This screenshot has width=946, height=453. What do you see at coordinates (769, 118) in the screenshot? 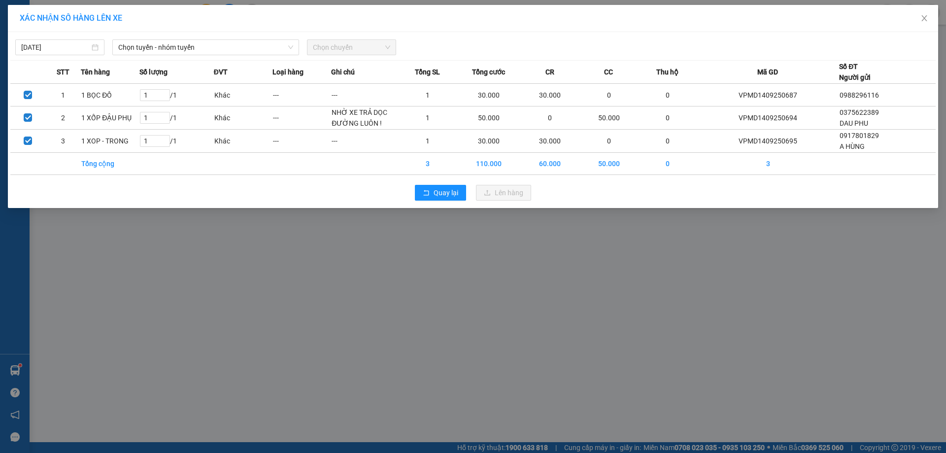
I see `td: VPMD1409250694` at bounding box center [769, 118].